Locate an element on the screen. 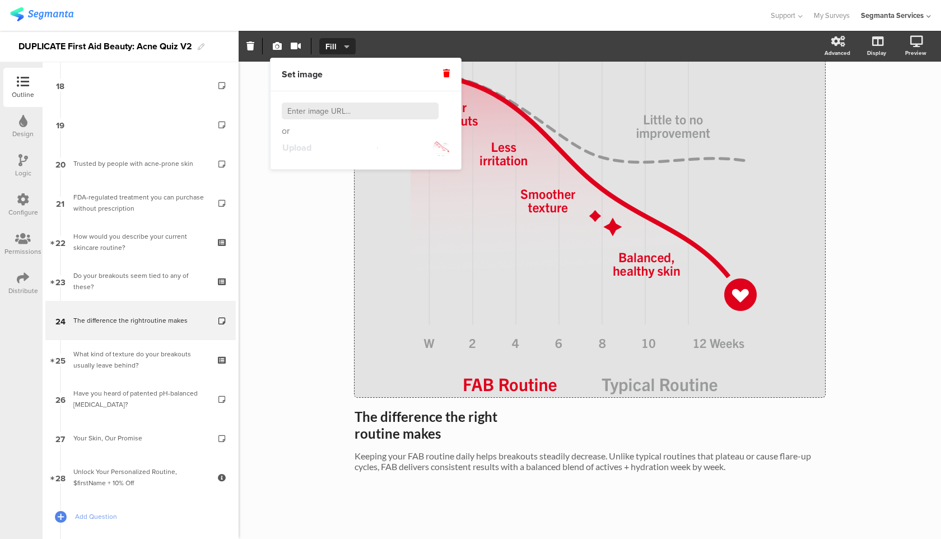 The image size is (941, 539). div: FDA-regulated treatment you can purchase without prescription is located at coordinates (140, 203).